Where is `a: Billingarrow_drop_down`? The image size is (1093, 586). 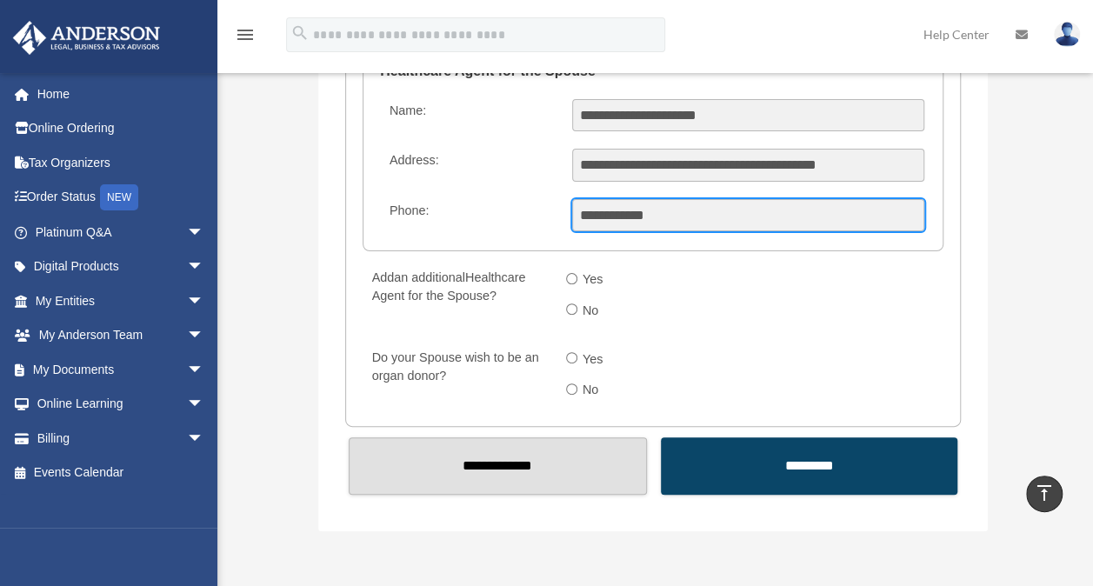
a: Billingarrow_drop_down is located at coordinates (121, 438).